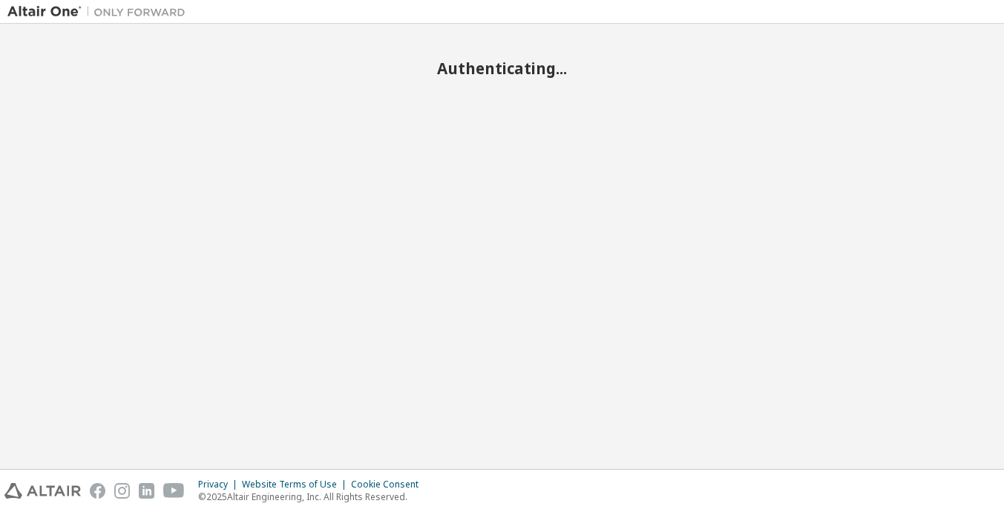  Describe the element at coordinates (220, 485) in the screenshot. I see `div: Privacy` at that location.